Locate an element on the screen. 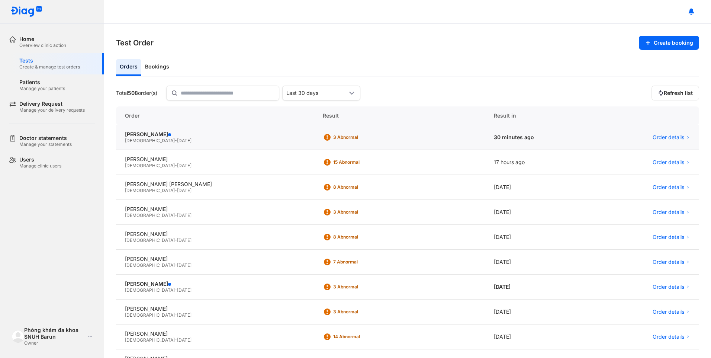  div: Manage your delivery requests is located at coordinates (52, 110).